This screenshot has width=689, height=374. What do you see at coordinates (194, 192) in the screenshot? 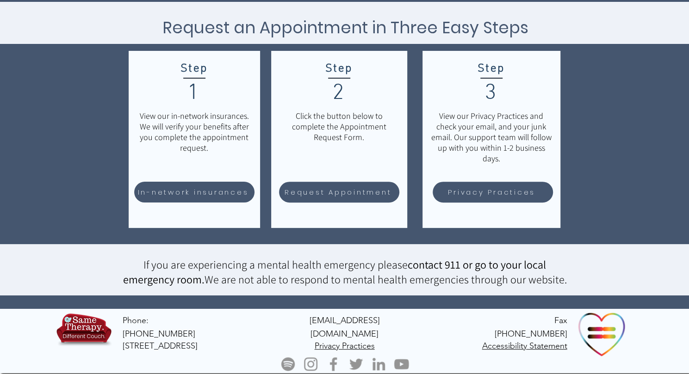
I see `a: In-network insurances` at bounding box center [194, 192].